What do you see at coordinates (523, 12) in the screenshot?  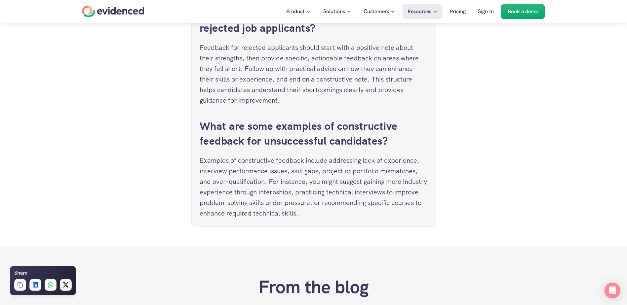 I see `p: Book a demo` at bounding box center [523, 12].